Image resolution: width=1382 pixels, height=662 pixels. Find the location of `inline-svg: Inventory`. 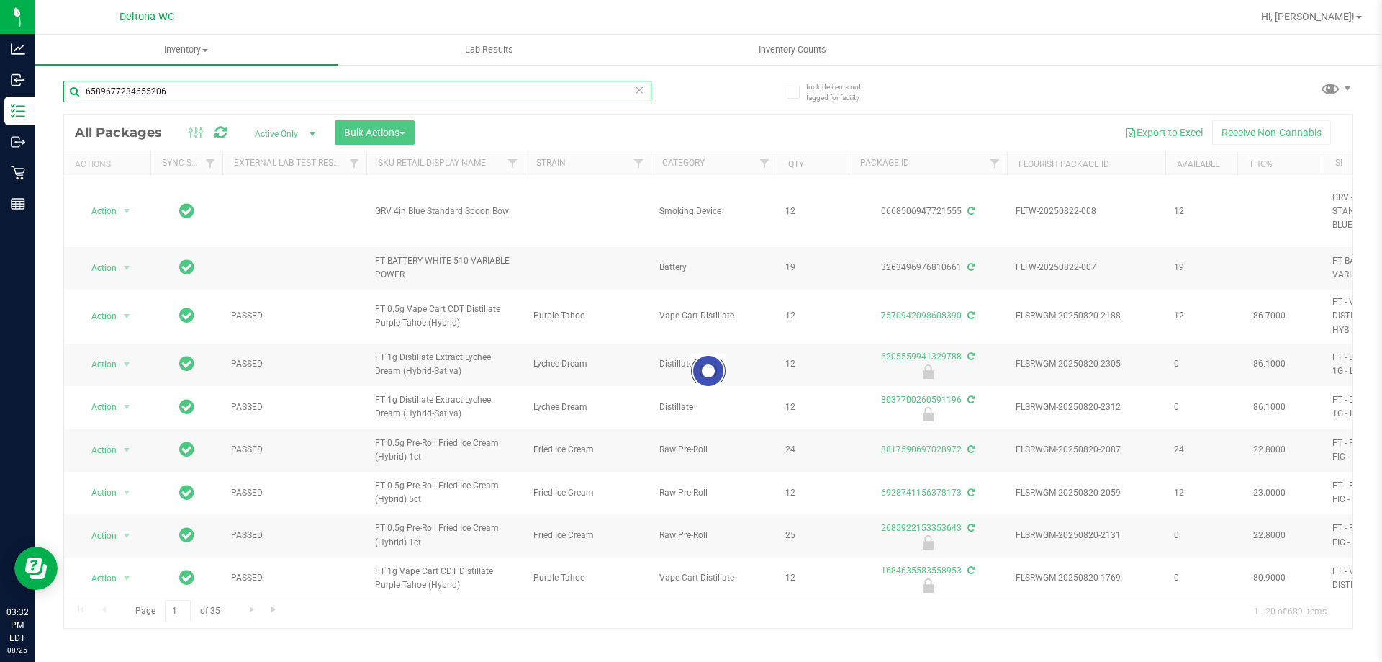

inline-svg: Inventory is located at coordinates (18, 111).